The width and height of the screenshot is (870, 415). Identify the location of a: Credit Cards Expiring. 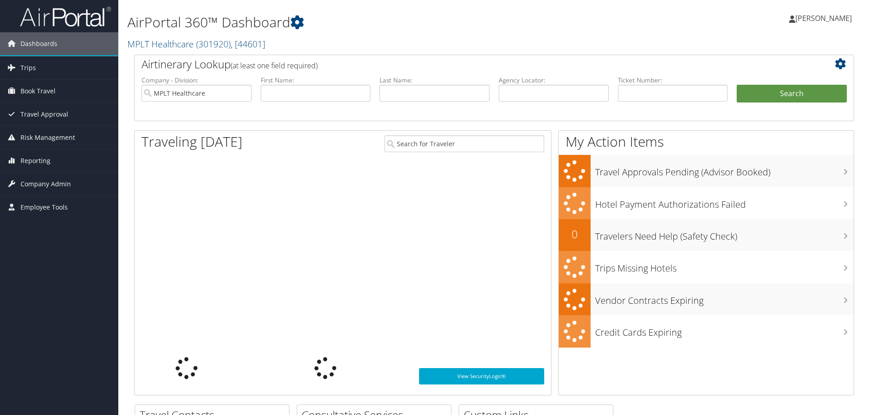
(706, 331).